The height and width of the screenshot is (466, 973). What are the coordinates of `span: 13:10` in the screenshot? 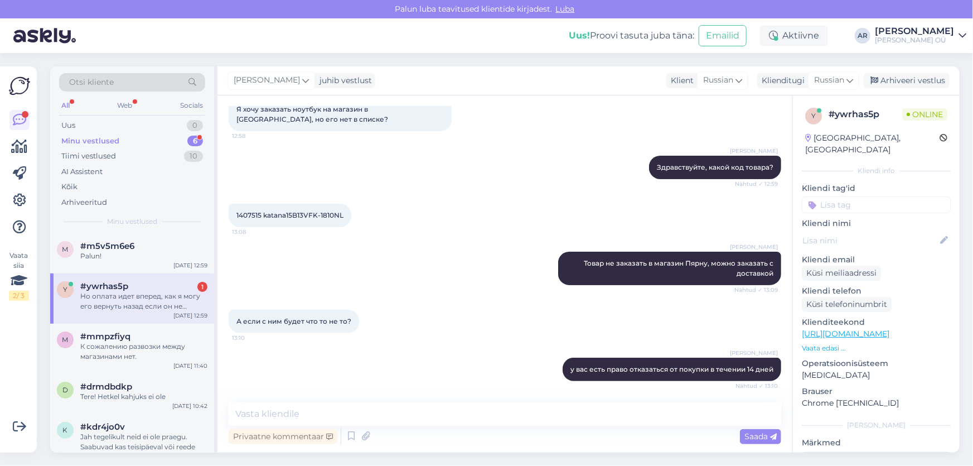 It's located at (253, 337).